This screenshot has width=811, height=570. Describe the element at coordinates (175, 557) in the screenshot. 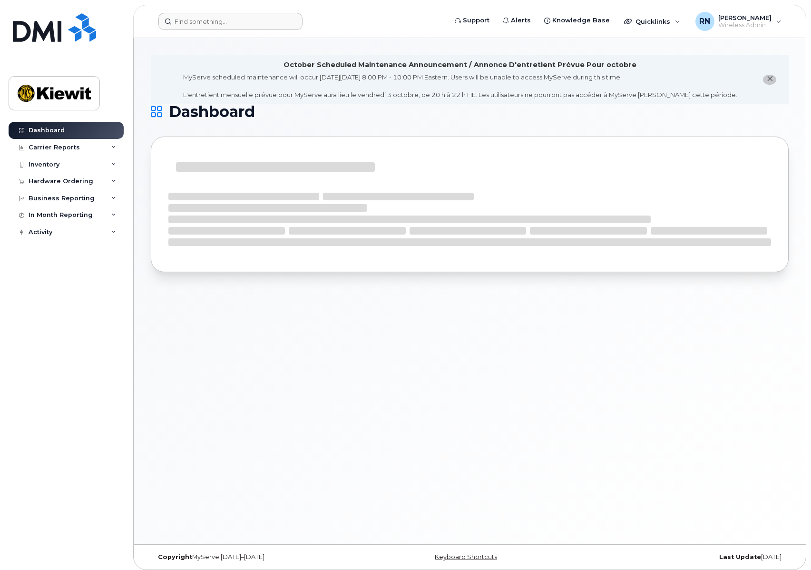

I see `strong: Copyright` at that location.